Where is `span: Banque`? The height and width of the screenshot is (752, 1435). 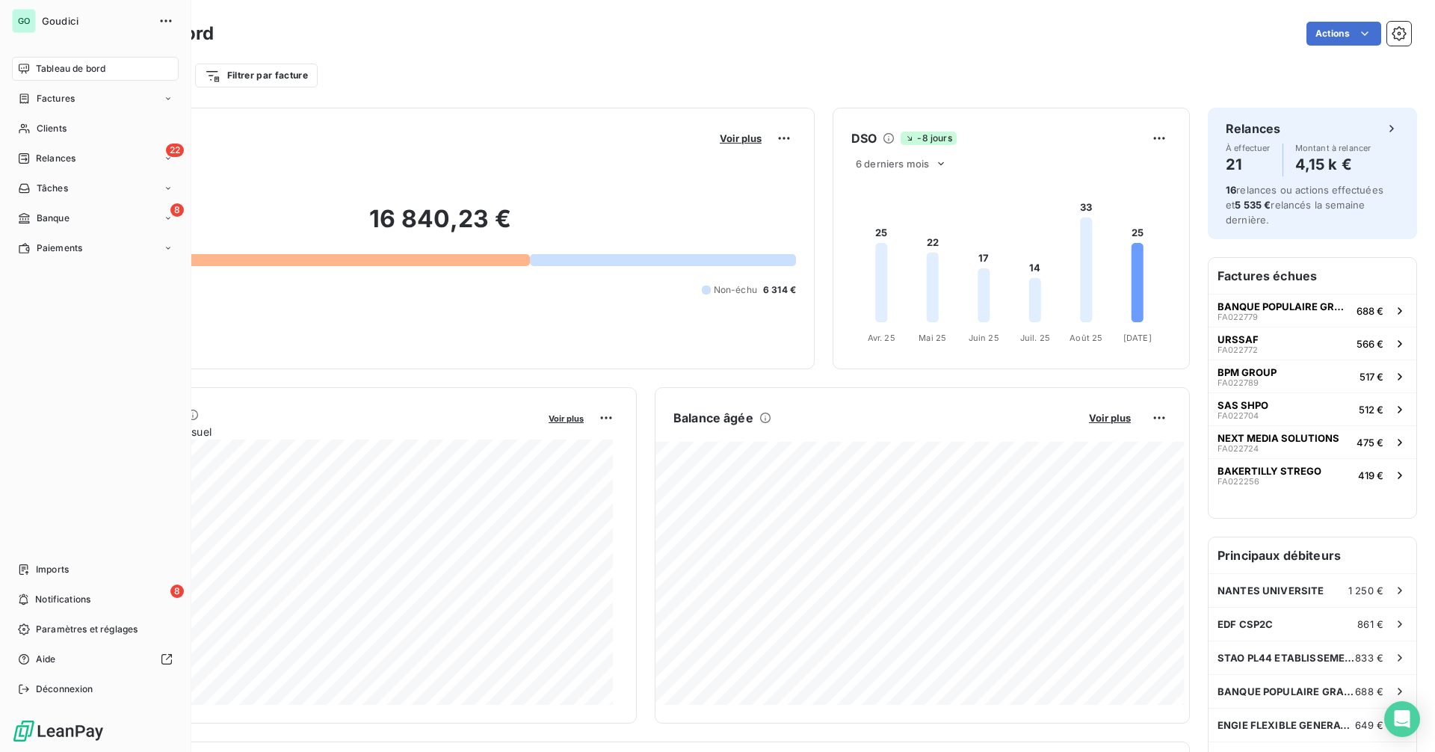
span: Banque is located at coordinates (53, 218).